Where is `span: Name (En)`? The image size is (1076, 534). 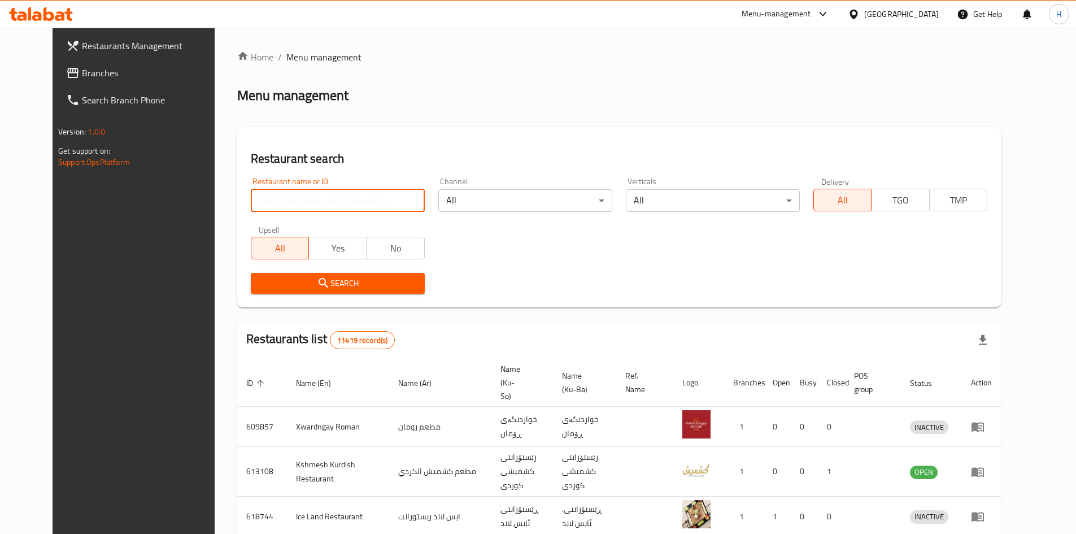 span: Name (En) is located at coordinates (321, 383).